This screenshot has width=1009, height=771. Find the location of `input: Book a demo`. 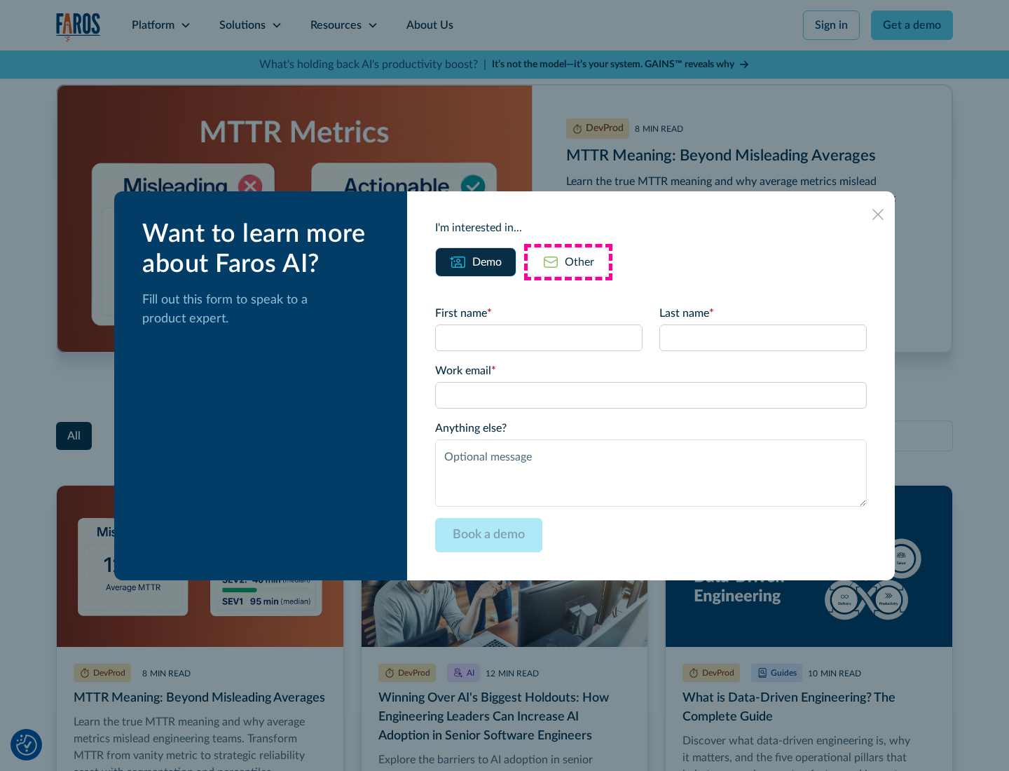

input: Book a demo is located at coordinates (488, 535).